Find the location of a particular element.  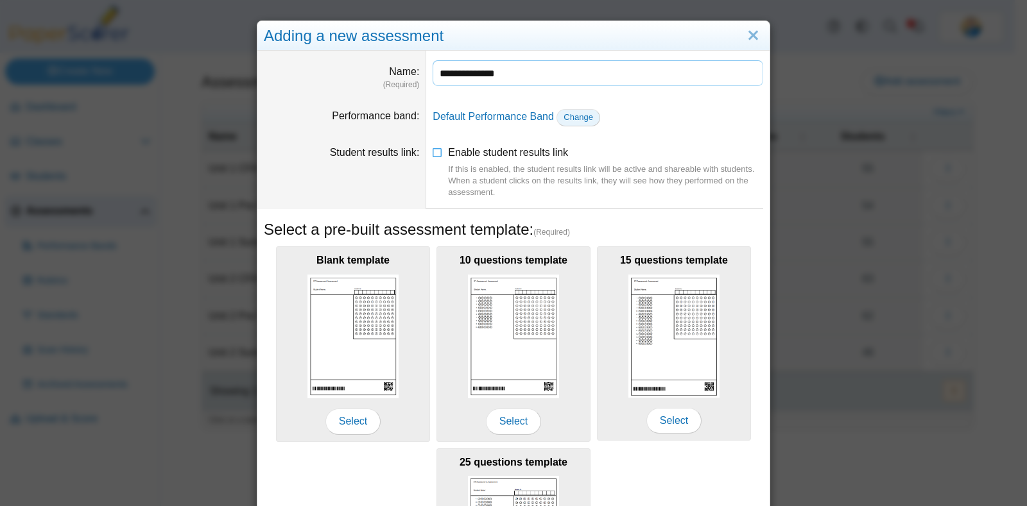

b: 25 questions template is located at coordinates (513, 462).